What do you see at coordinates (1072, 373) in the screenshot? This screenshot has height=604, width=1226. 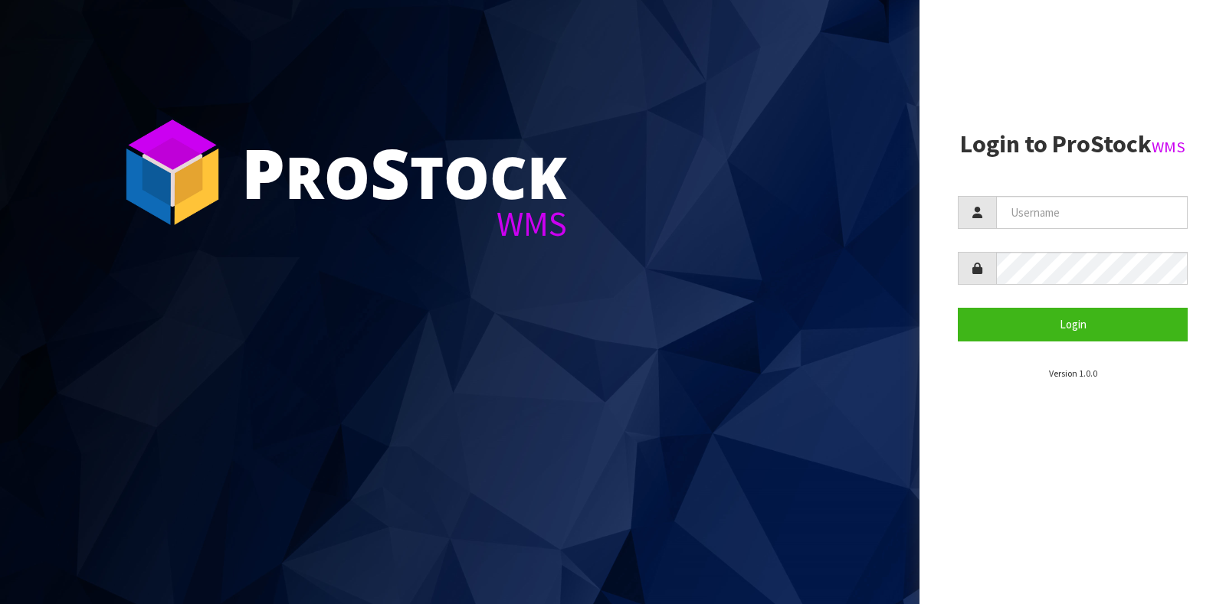 I see `small: Version 1.0.0` at bounding box center [1072, 373].